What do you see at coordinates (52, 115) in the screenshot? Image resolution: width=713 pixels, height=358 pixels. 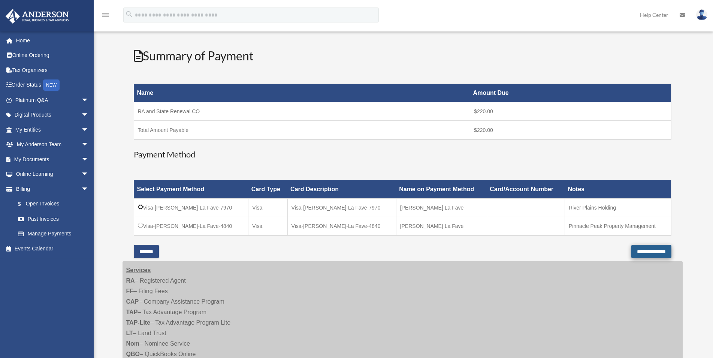 I see `a: Digital Productsarrow_drop_down` at bounding box center [52, 115].